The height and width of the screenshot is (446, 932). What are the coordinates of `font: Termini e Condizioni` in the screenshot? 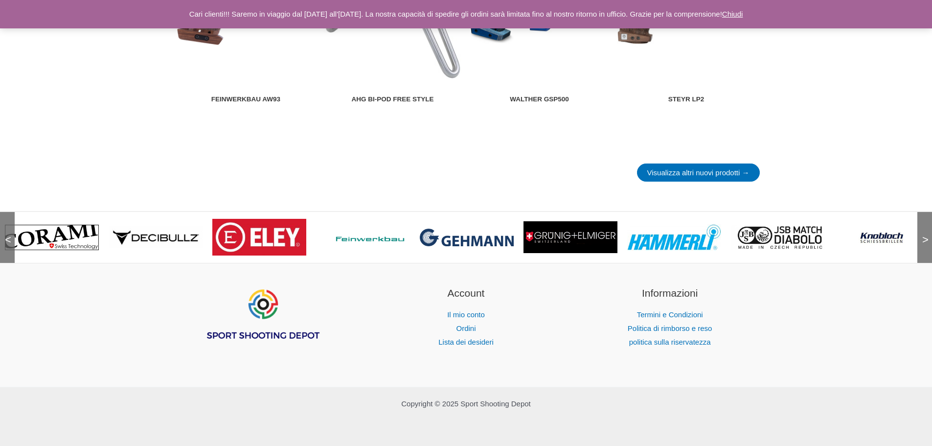 It's located at (670, 314).